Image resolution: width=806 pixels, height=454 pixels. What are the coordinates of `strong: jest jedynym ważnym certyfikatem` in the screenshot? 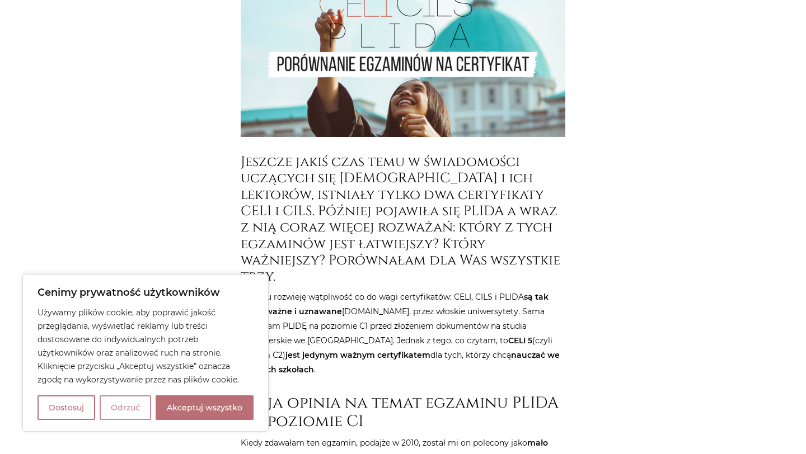 It's located at (358, 355).